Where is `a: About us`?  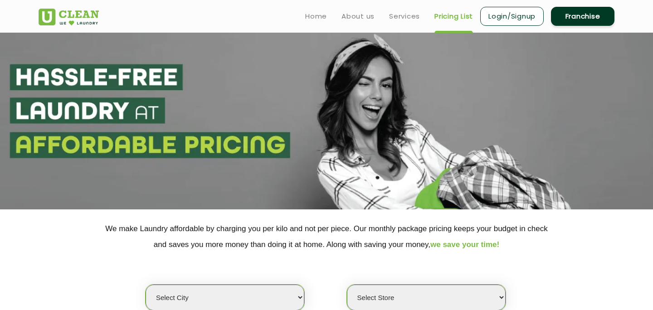 a: About us is located at coordinates (358, 16).